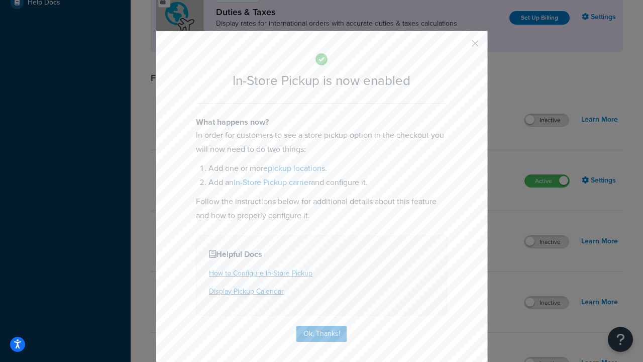 The height and width of the screenshot is (362, 643). I want to click on h4: Helpful Docs, so click(321, 254).